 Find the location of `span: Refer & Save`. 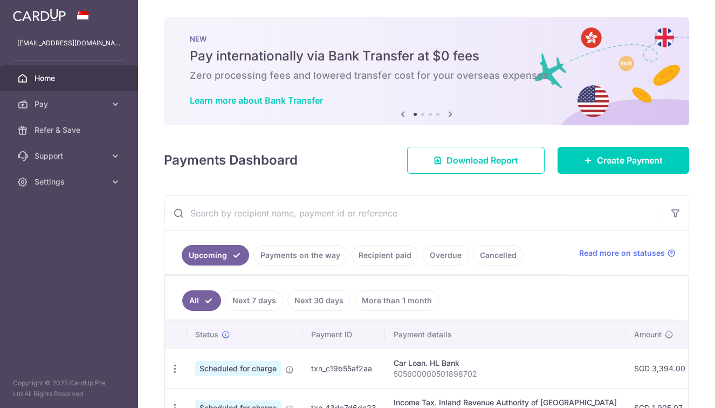

span: Refer & Save is located at coordinates (70, 130).